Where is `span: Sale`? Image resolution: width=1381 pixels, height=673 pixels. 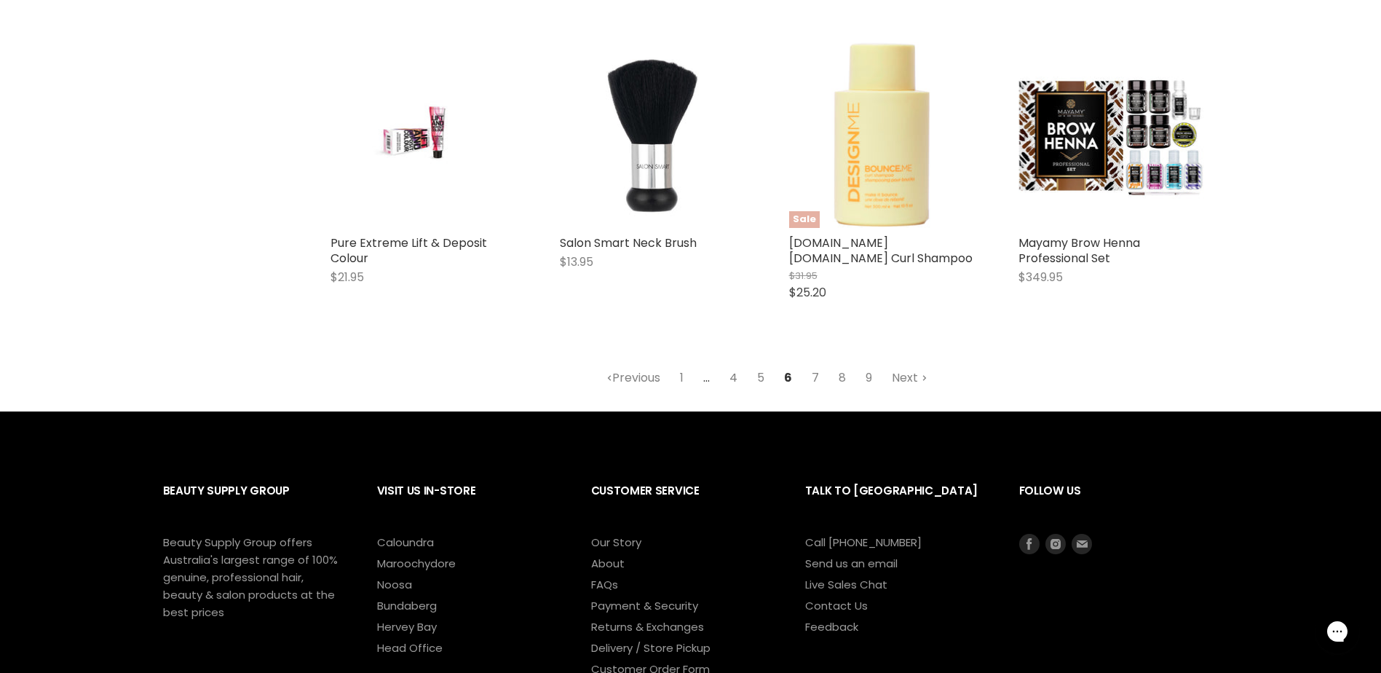
span: Sale is located at coordinates (805, 219).